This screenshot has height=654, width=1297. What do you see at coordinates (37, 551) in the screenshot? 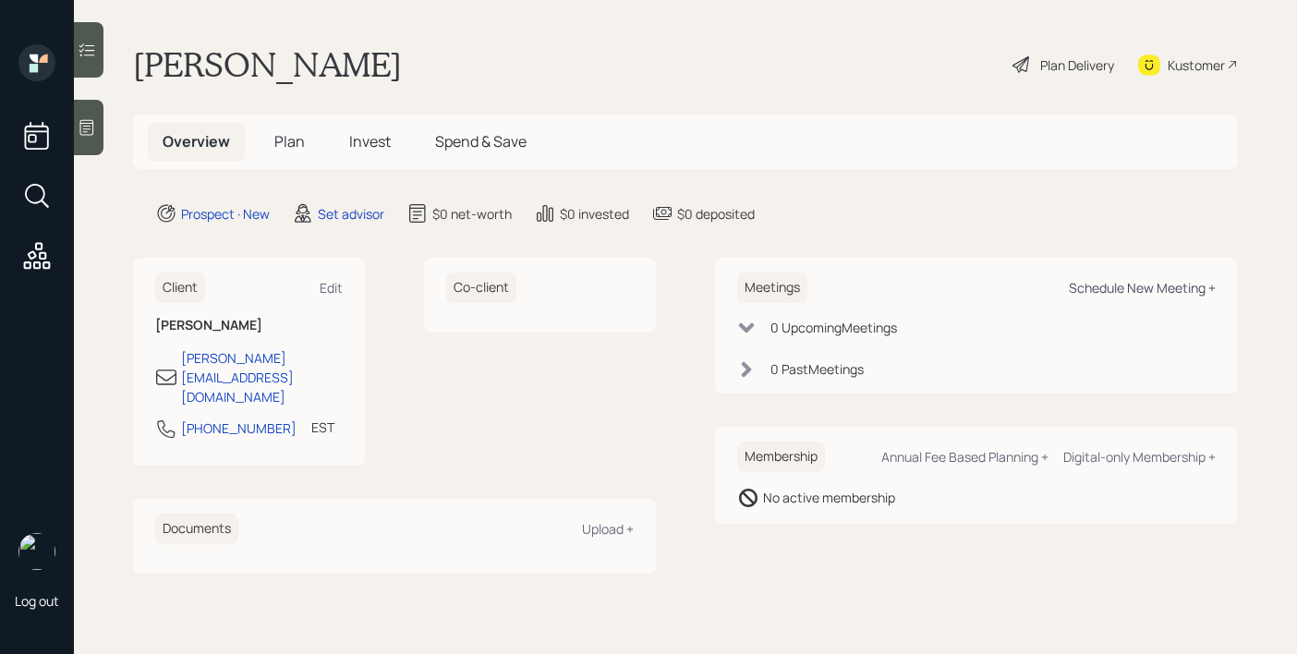
I see `img: robby-grisanti-headshot.png` at bounding box center [37, 551].